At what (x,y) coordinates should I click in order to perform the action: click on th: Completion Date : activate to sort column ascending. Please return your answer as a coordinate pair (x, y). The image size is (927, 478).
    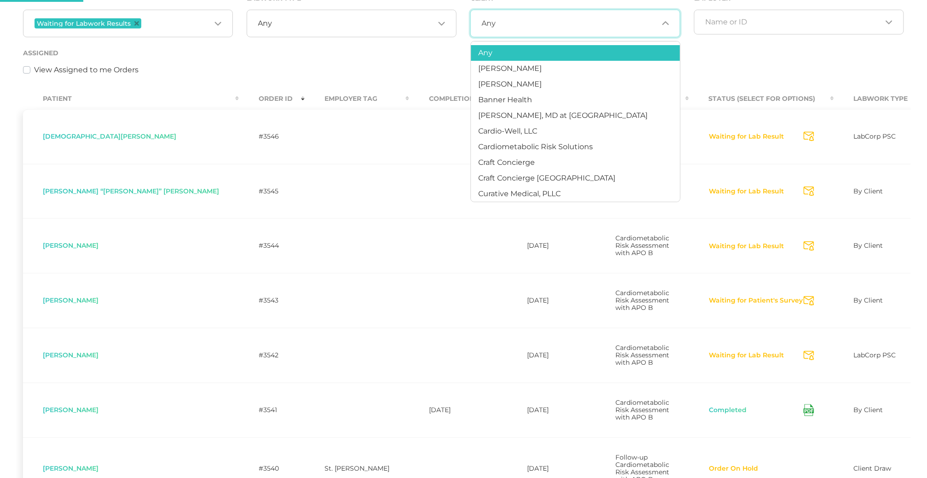
    Looking at the image, I should click on (458, 99).